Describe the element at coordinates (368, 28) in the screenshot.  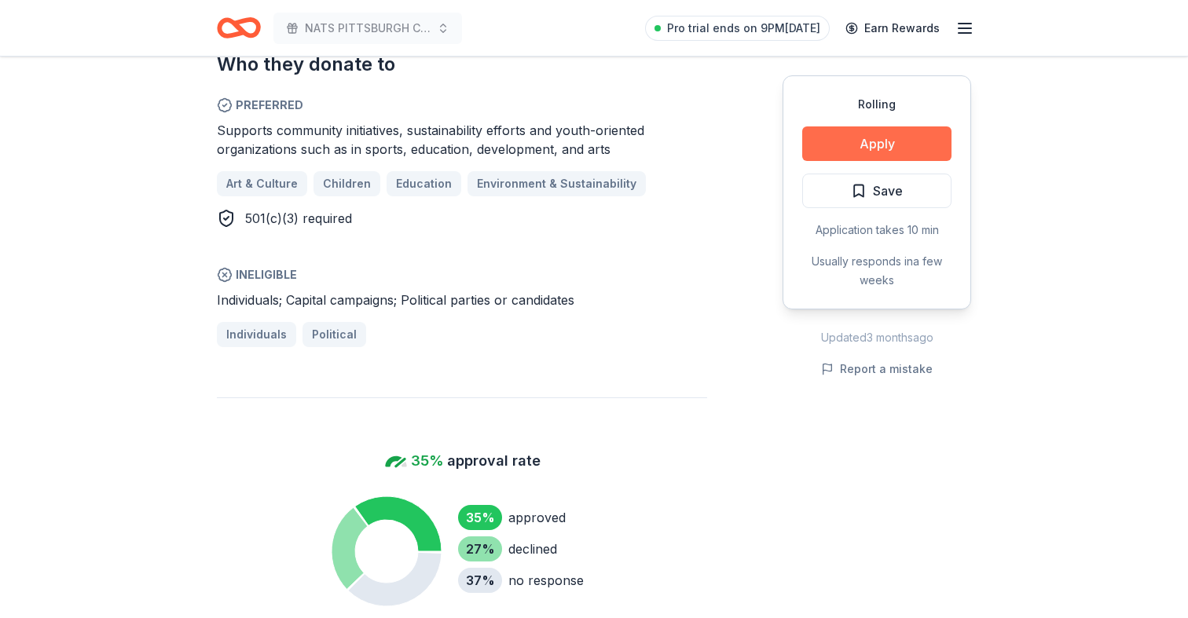
I see `span: NATS PITTSBURGH CHAPTER FIRST ANNIVERSARY` at that location.